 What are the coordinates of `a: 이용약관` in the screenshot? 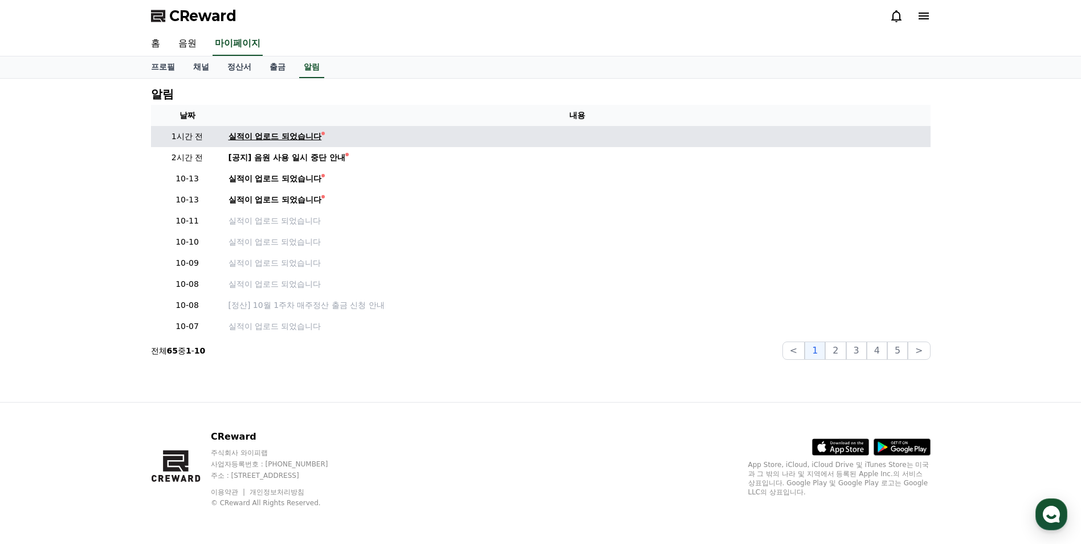 It's located at (228, 492).